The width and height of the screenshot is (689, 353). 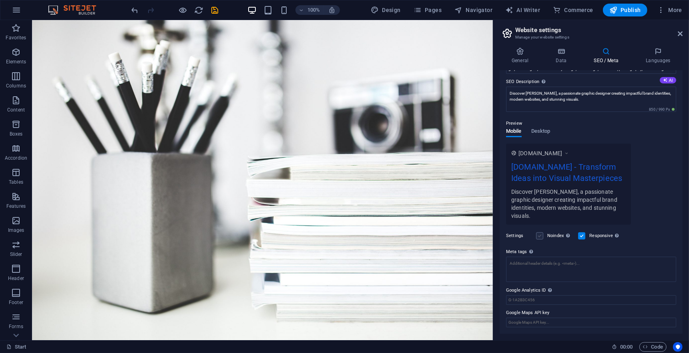 What do you see at coordinates (573, 10) in the screenshot?
I see `span: Commerce` at bounding box center [573, 10].